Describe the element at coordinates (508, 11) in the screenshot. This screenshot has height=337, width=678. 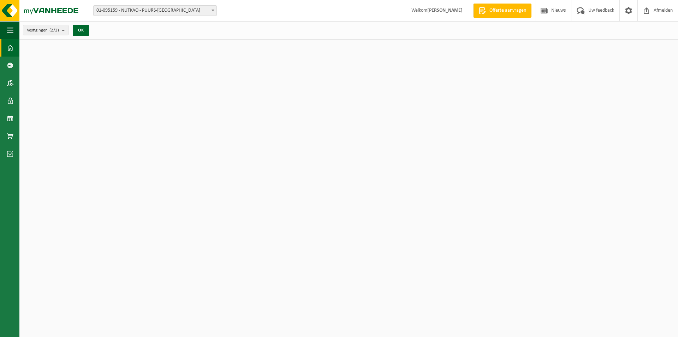
I see `span: Offerte aanvragen` at that location.